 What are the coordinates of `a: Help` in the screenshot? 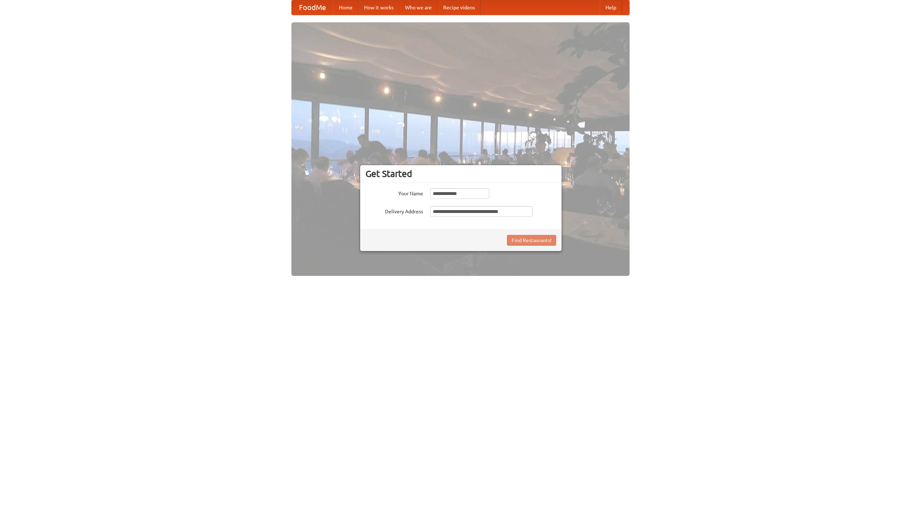 It's located at (611, 8).